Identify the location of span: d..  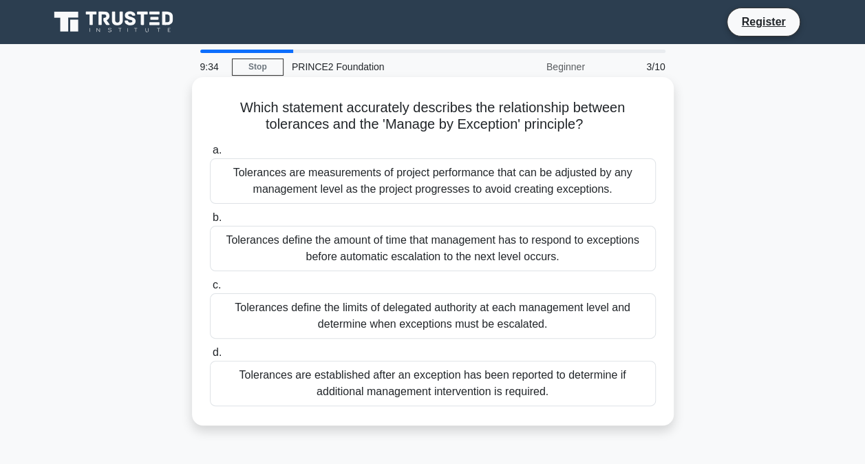
(217, 352).